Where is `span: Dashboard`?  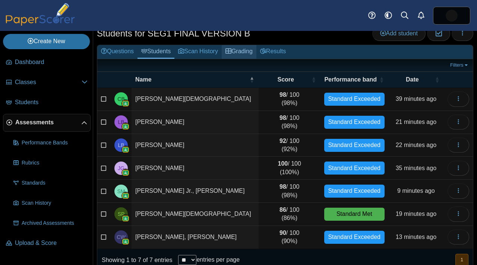
span: Dashboard is located at coordinates (51, 62).